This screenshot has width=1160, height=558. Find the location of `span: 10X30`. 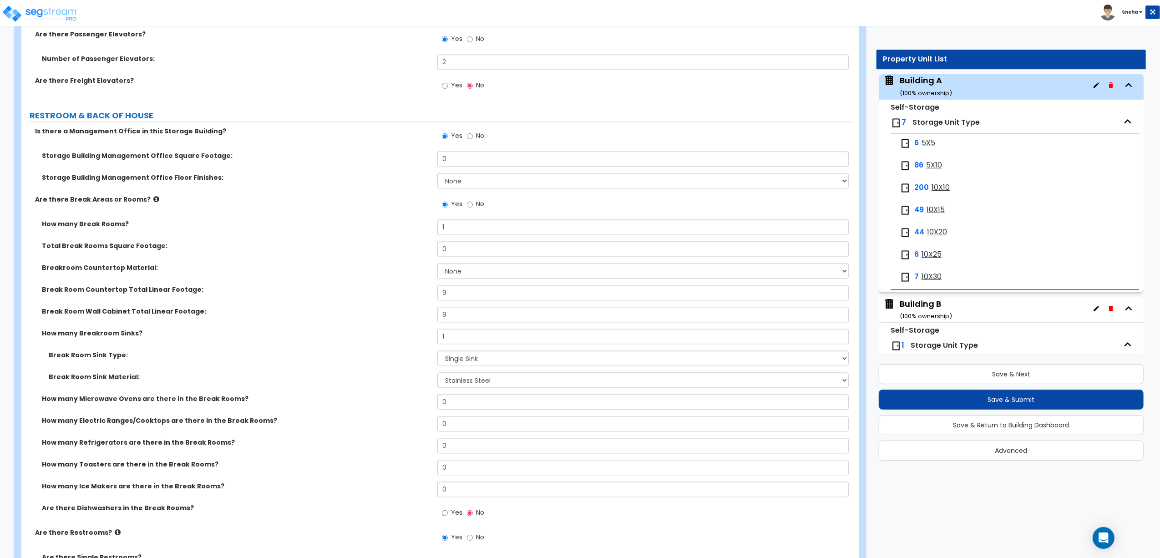

span: 10X30 is located at coordinates (932, 277).